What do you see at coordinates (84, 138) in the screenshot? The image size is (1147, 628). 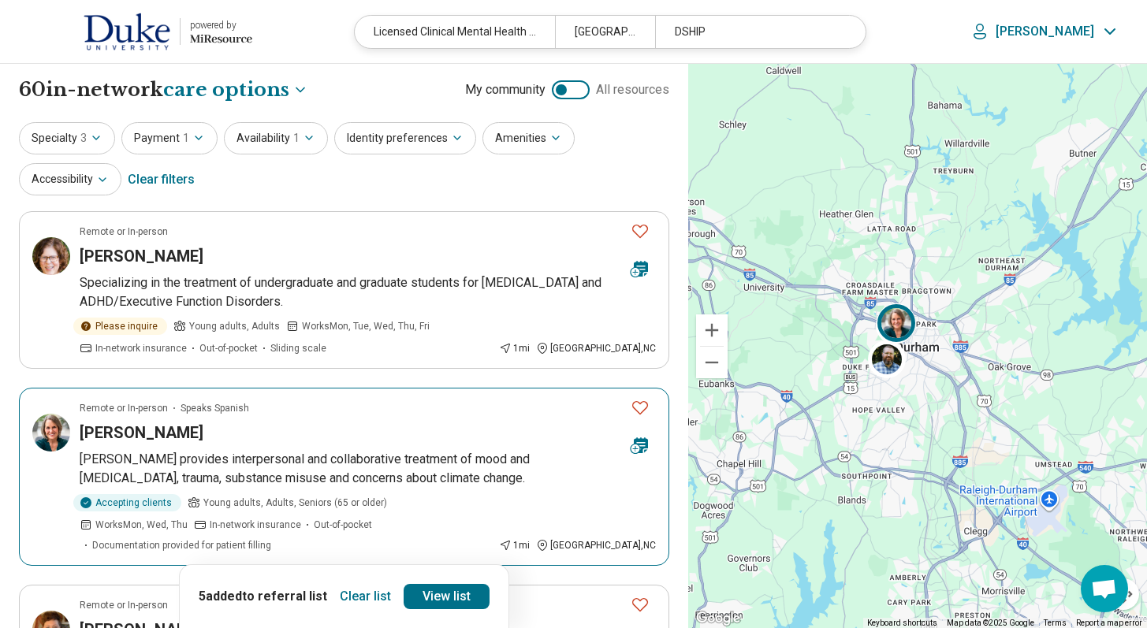 I see `span: 3` at bounding box center [84, 138].